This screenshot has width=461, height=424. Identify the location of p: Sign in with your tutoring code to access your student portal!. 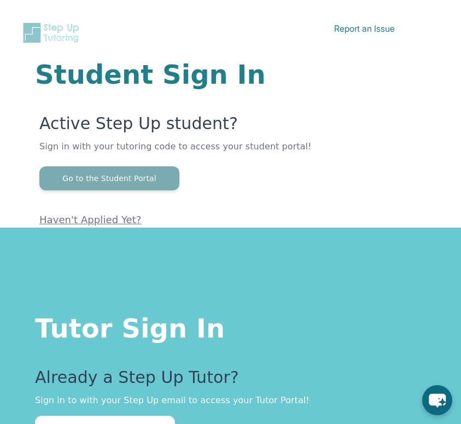
(233, 153).